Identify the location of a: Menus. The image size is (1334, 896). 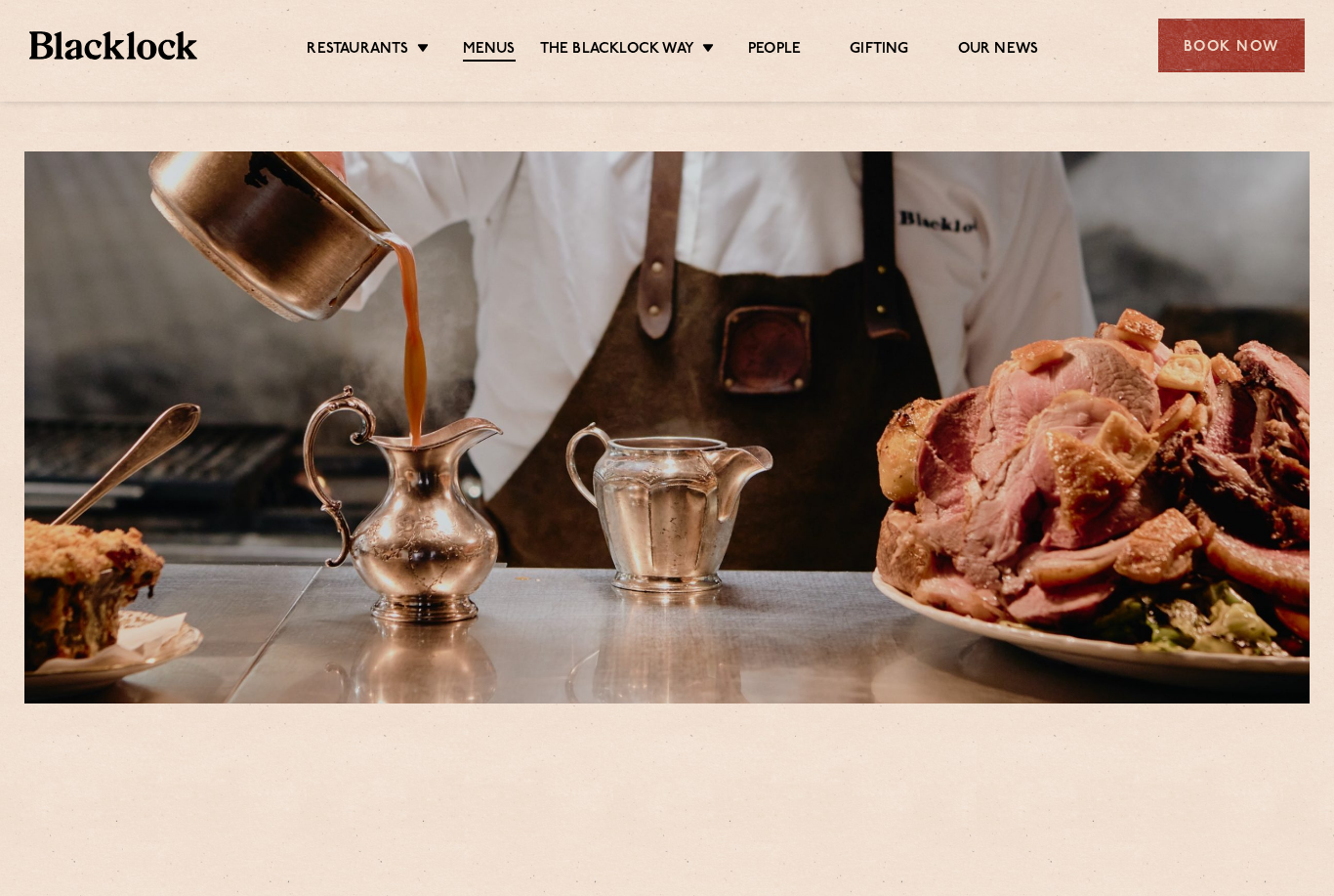
(489, 51).